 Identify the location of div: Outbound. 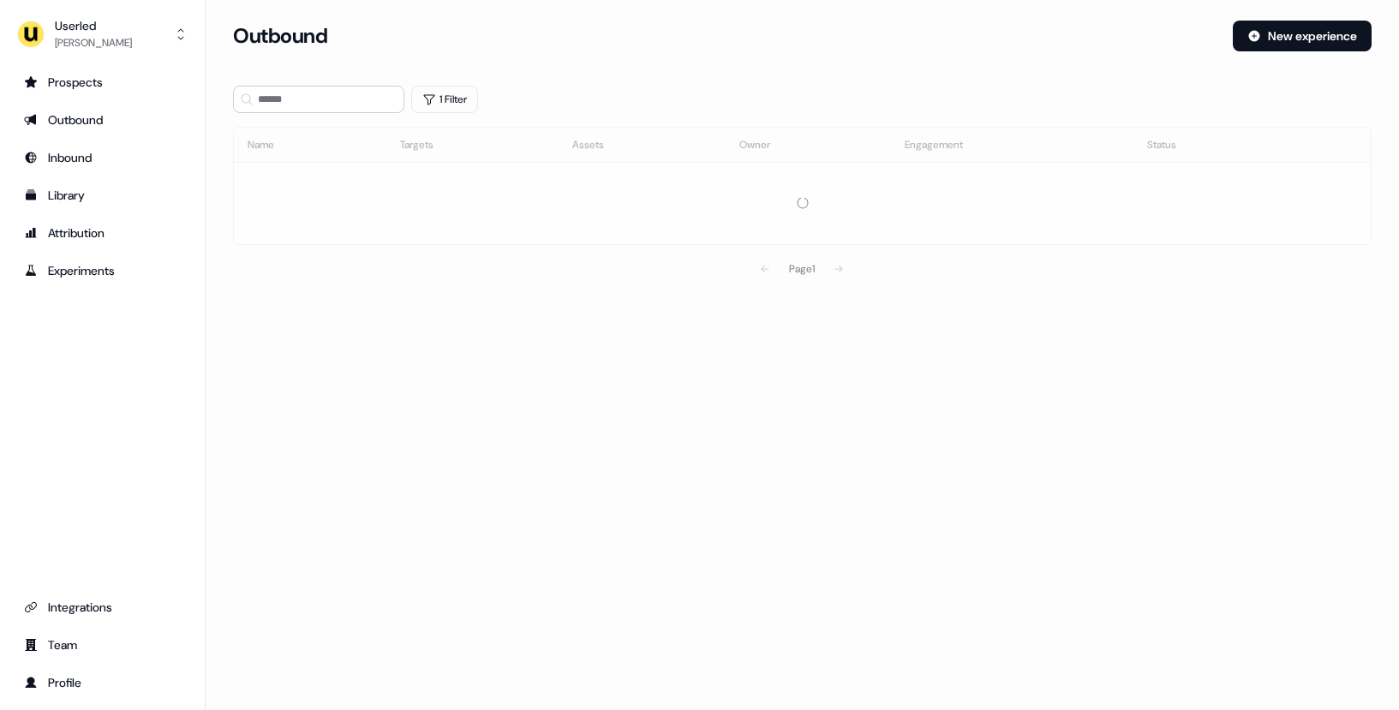
(102, 120).